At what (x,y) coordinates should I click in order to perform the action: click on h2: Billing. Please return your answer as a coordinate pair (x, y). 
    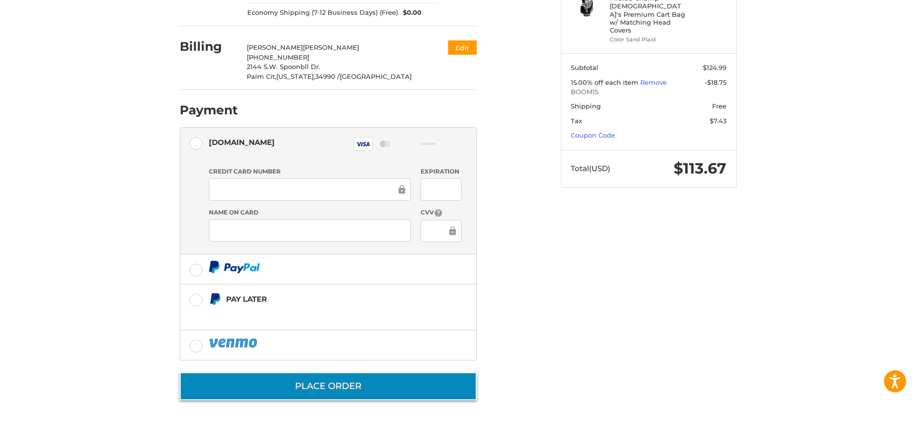
    Looking at the image, I should click on (208, 46).